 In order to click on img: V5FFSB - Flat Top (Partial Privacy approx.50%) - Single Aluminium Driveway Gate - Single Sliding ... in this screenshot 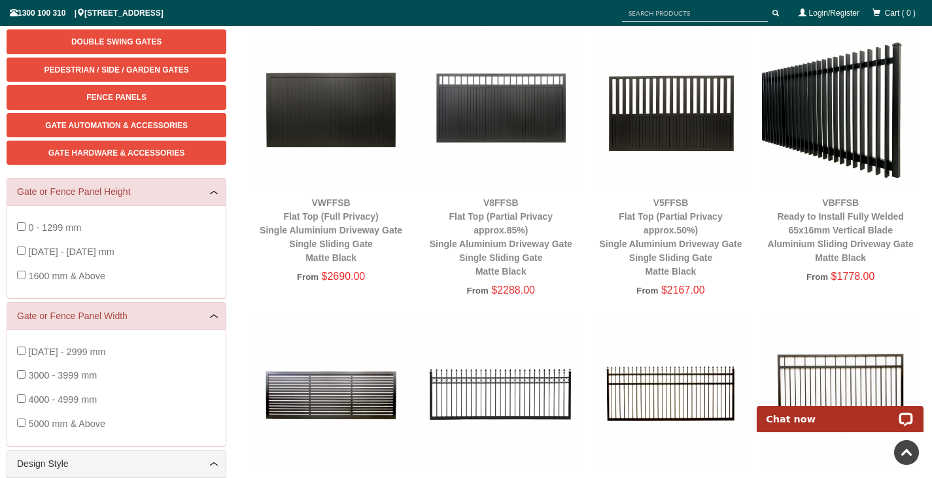, I will do `click(671, 110)`.